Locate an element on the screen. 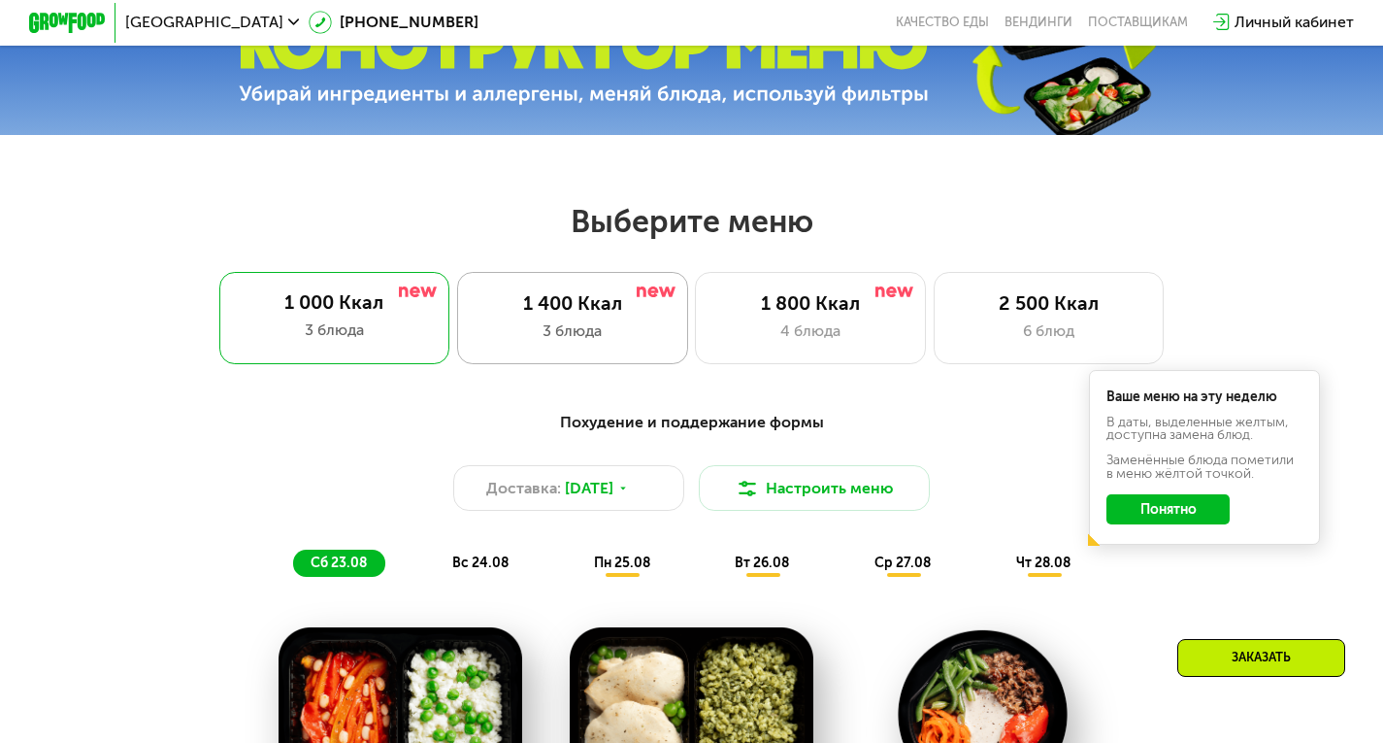 The width and height of the screenshot is (1383, 743). div: 1 000 Ккал is located at coordinates (334, 303).